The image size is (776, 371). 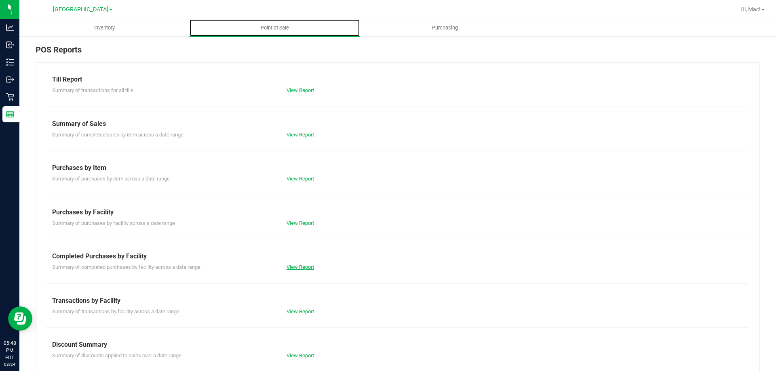 I want to click on span: Summary of purchases by item across a date range, so click(x=111, y=179).